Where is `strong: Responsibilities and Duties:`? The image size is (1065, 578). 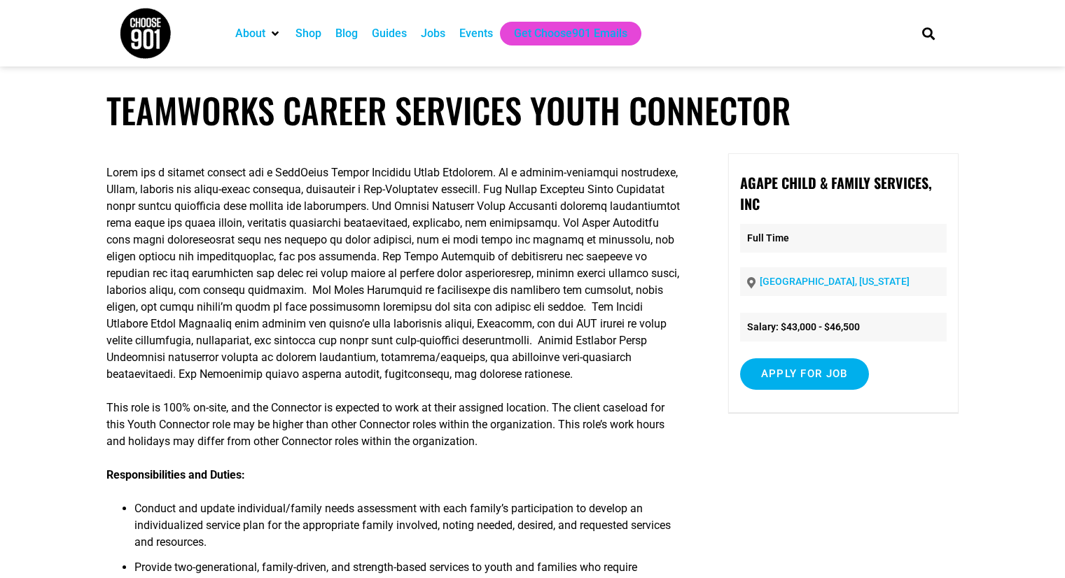
strong: Responsibilities and Duties: is located at coordinates (176, 475).